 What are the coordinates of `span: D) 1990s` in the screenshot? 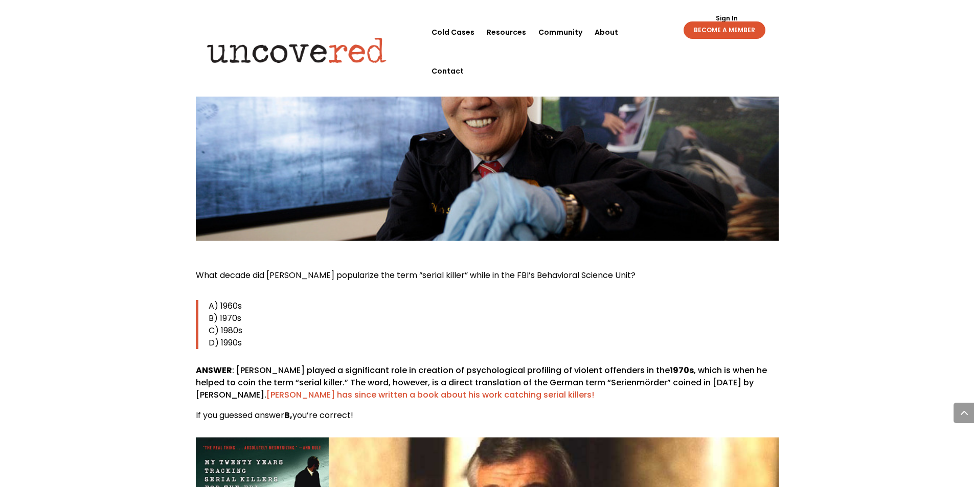 It's located at (225, 343).